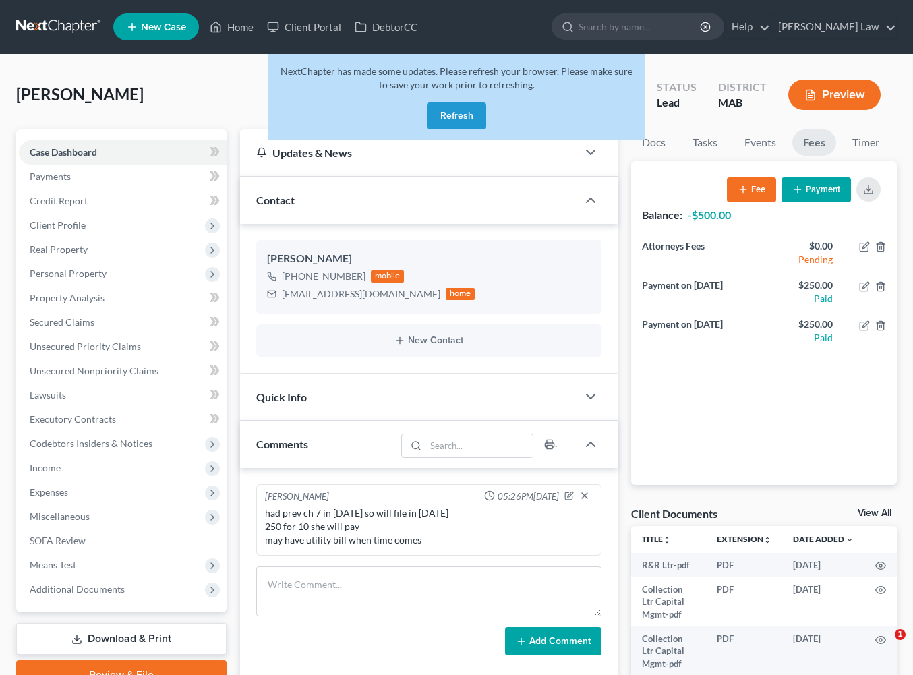 This screenshot has width=913, height=675. I want to click on div: District, so click(742, 87).